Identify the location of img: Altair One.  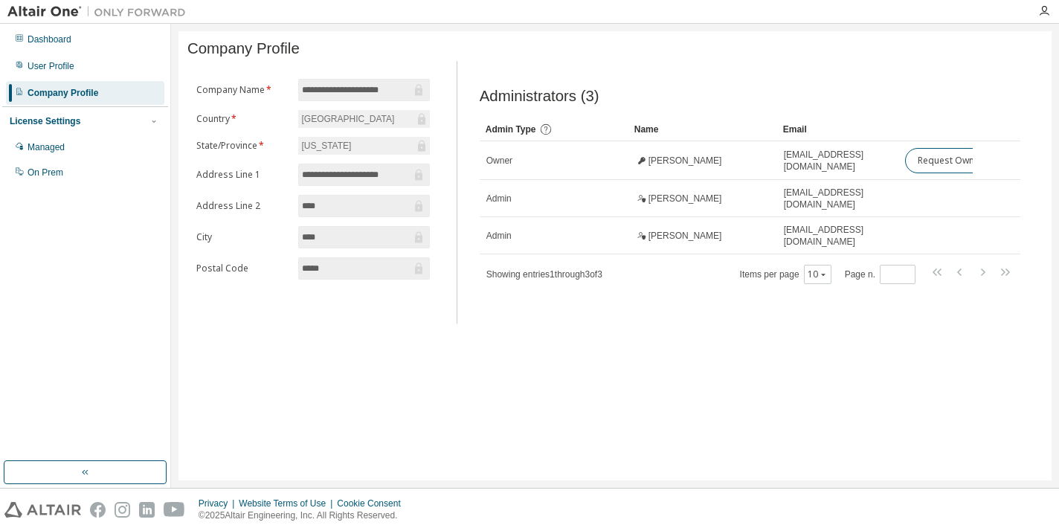
(100, 12).